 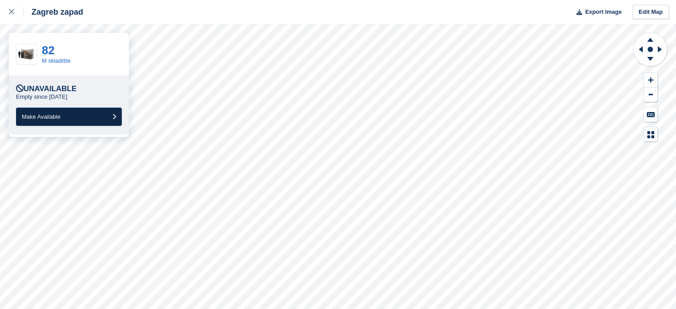 What do you see at coordinates (596, 12) in the screenshot?
I see `button: Export Image` at bounding box center [596, 12].